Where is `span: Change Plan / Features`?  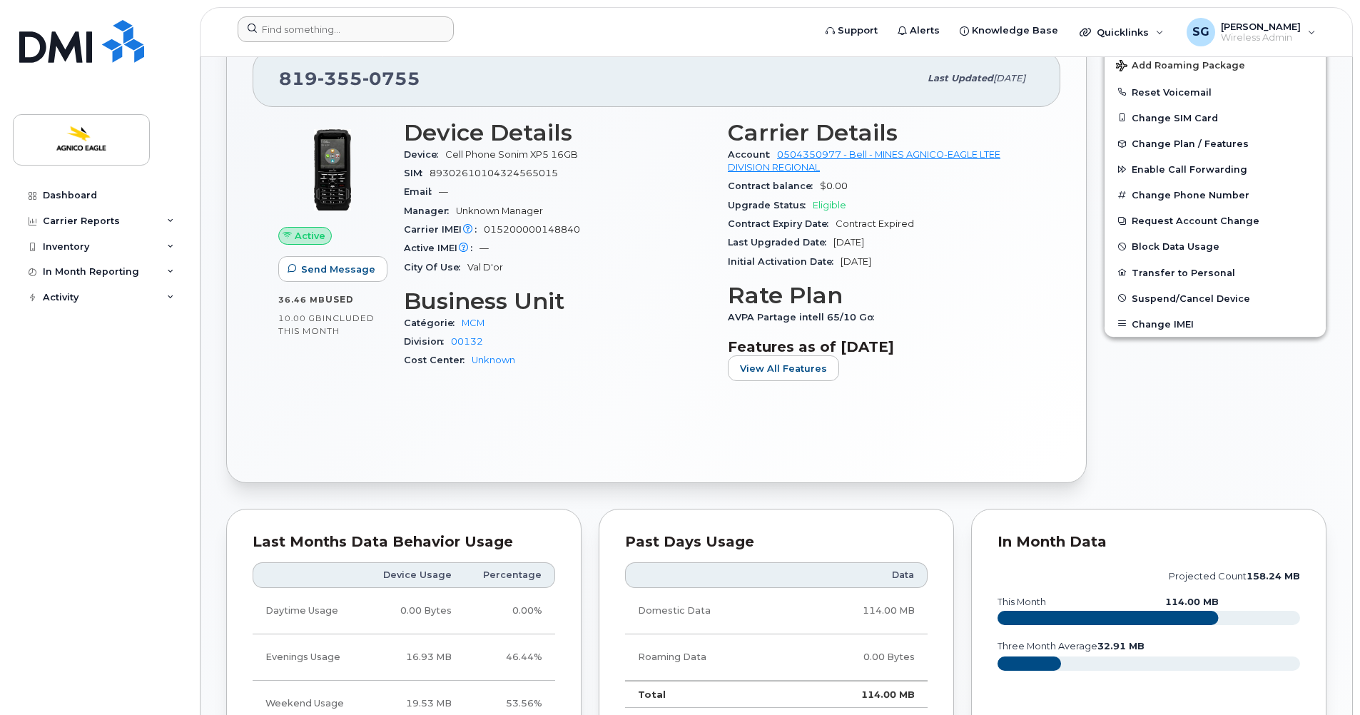
span: Change Plan / Features is located at coordinates (1191, 143).